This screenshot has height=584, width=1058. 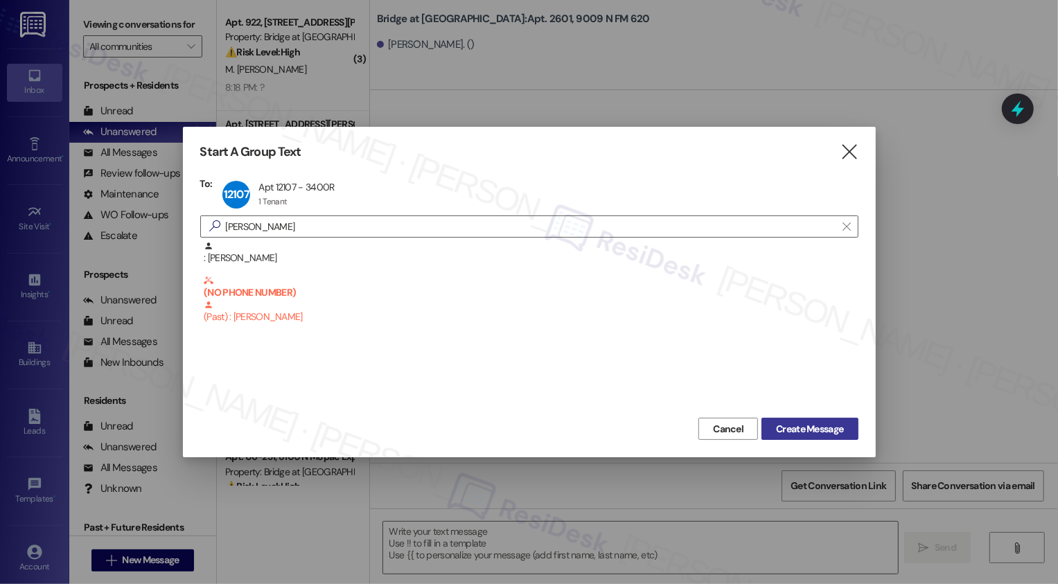 I want to click on b: (NO PHONE NUMBER), so click(x=531, y=287).